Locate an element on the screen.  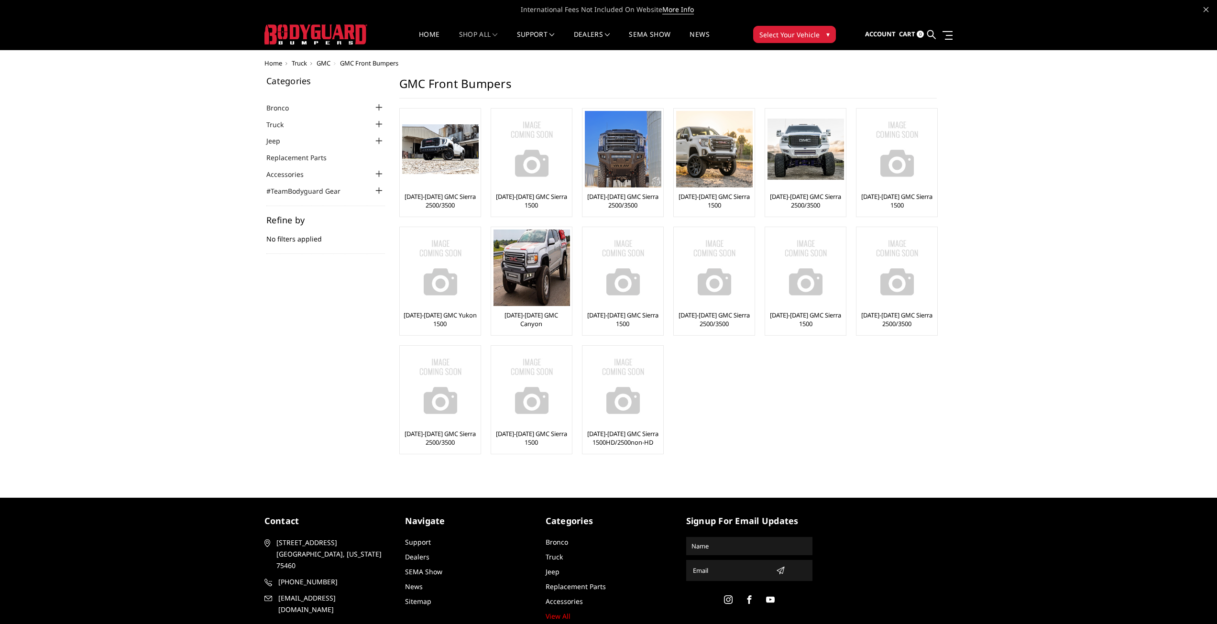
span: 0 is located at coordinates (920, 34).